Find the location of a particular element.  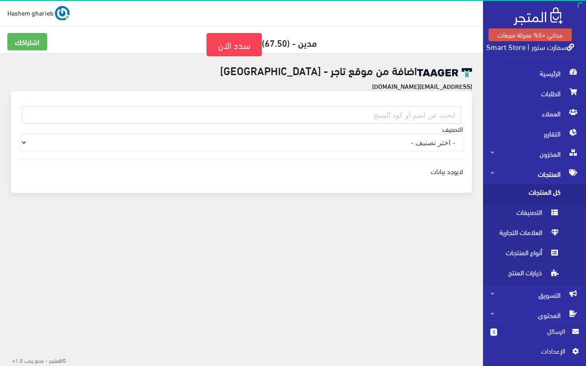

div: التصنيف: is located at coordinates (241, 142).